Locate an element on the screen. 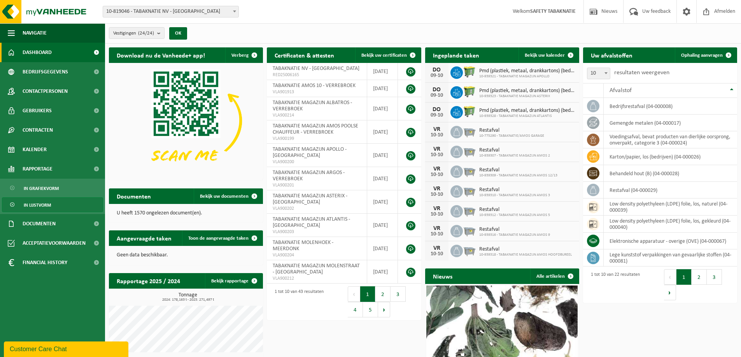 The image size is (741, 357). td: low density polyethyleen (LDPE) folie, los, naturel (04-000039) is located at coordinates (670, 207).